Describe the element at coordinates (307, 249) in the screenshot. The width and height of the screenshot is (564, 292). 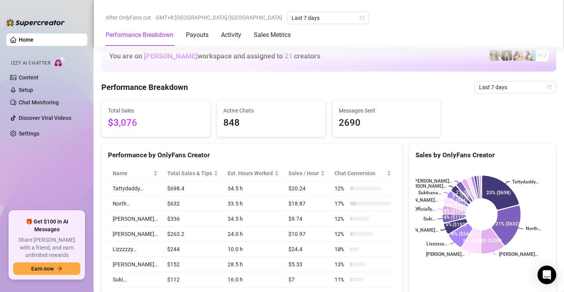
I see `td: $24.4` at that location.